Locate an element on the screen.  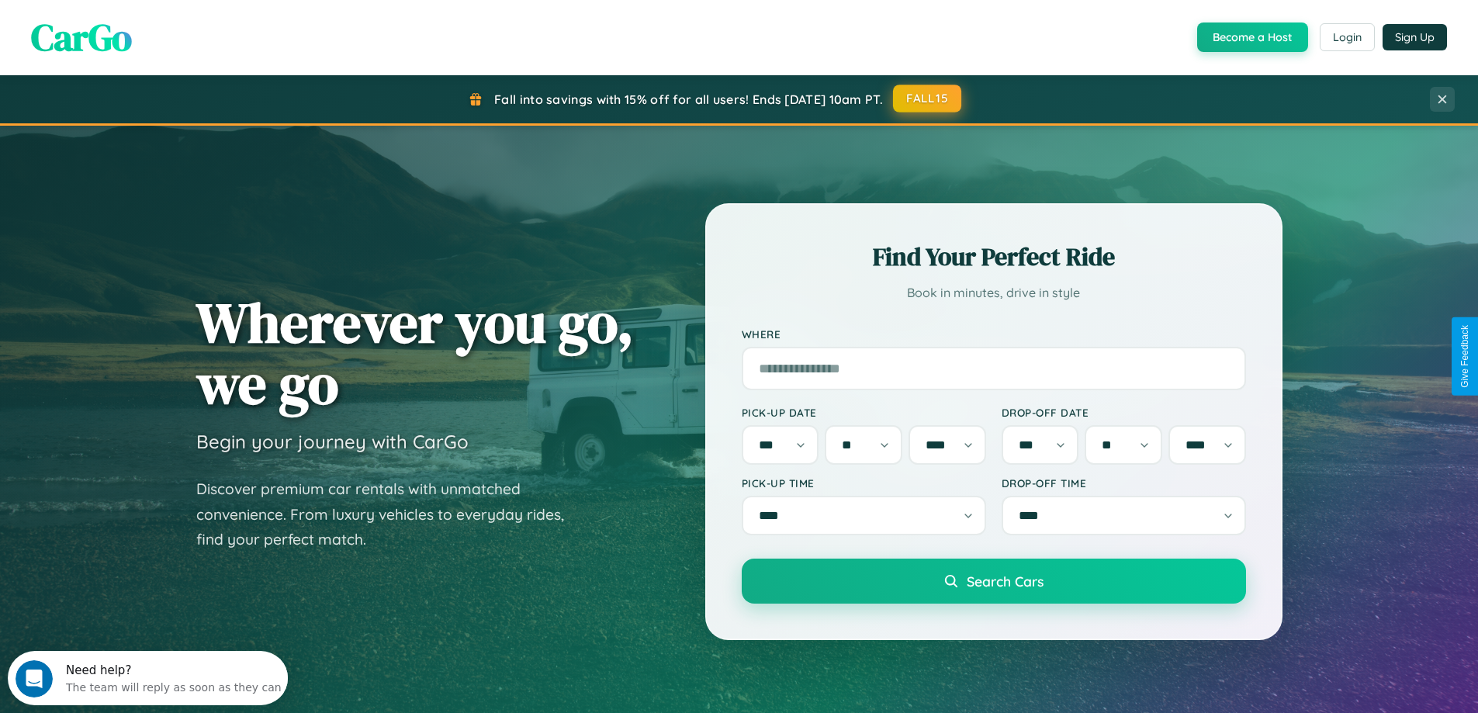
label: Pick-up Time is located at coordinates (864, 483).